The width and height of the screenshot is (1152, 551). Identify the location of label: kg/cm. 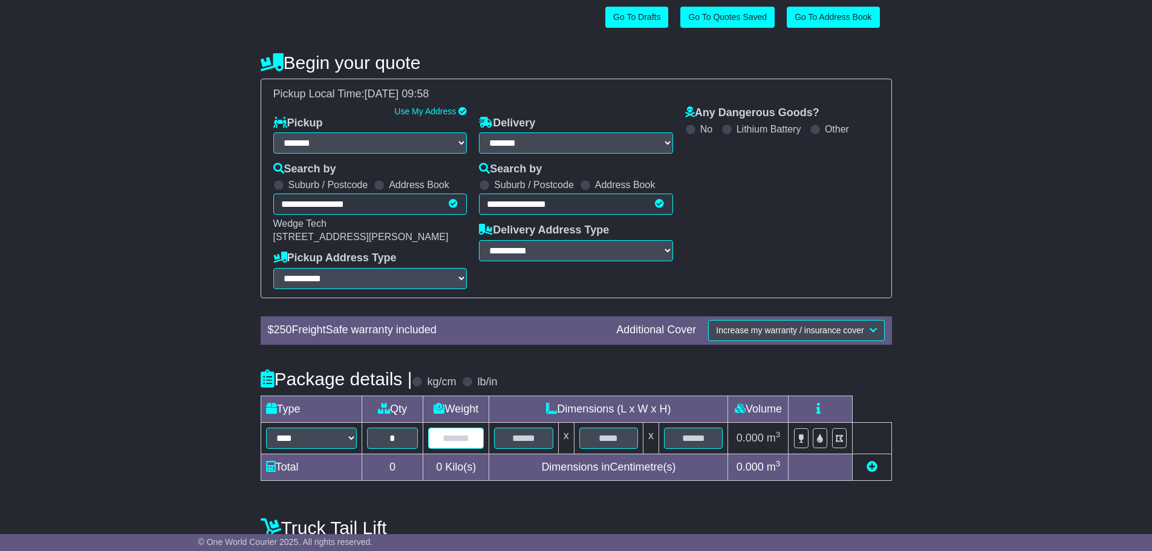
(442, 382).